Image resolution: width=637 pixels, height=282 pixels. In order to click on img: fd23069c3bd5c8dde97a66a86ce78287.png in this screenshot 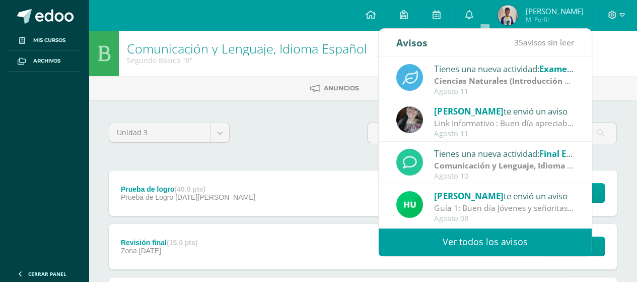, I will do `click(409, 204)`.